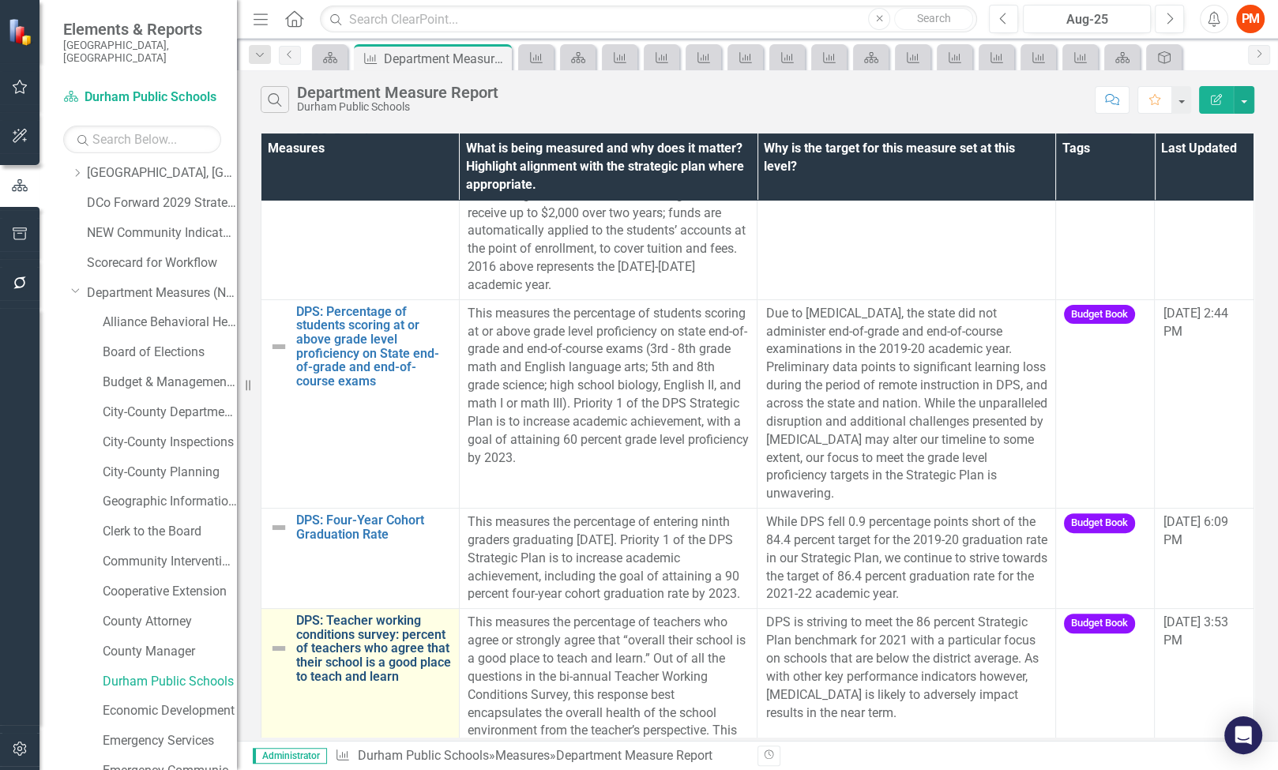  Describe the element at coordinates (397, 107) in the screenshot. I see `div: Durham Public Schools` at that location.